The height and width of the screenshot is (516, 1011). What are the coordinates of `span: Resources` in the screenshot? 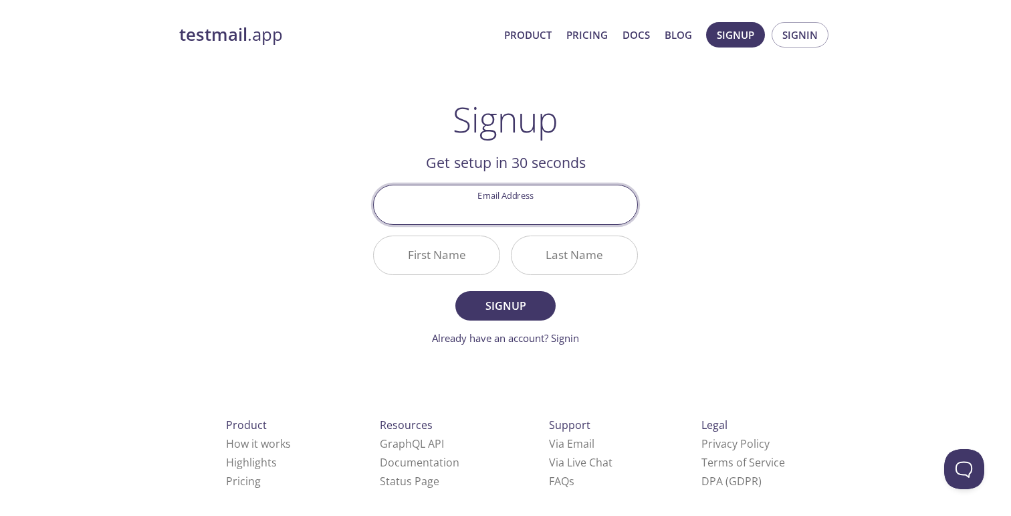 It's located at (406, 425).